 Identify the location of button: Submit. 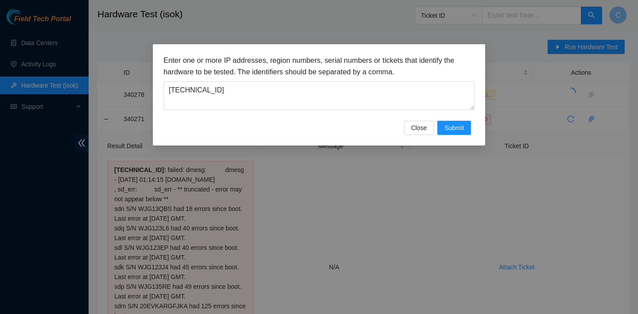
(454, 128).